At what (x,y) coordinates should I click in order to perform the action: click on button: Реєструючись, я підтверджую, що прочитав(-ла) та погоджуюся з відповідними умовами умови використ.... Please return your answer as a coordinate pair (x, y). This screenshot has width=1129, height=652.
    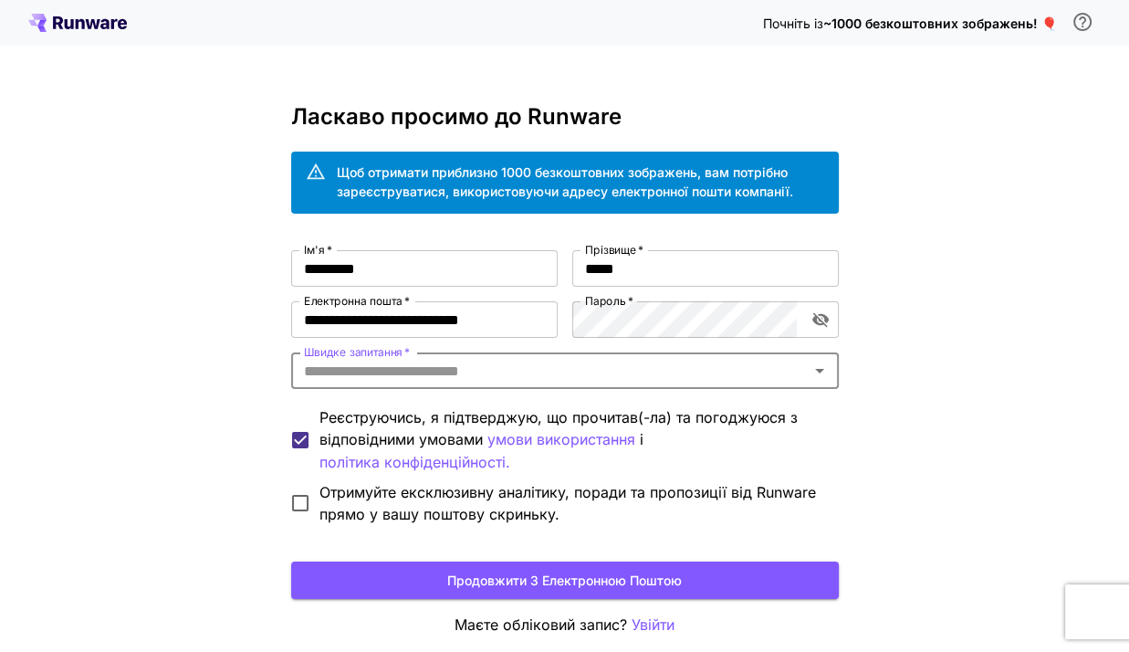
    Looking at the image, I should click on (415, 462).